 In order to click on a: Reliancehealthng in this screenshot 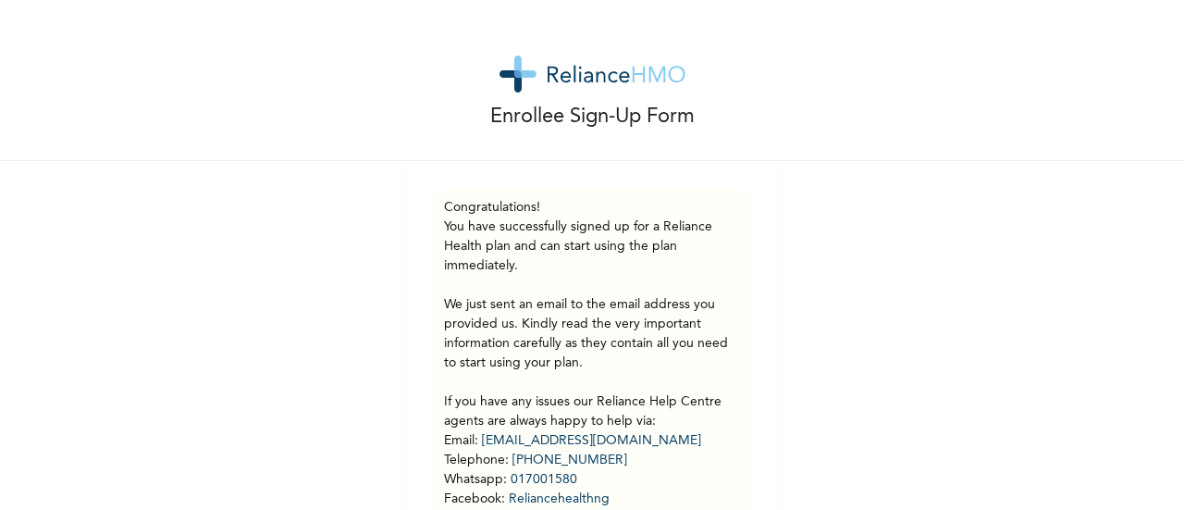, I will do `click(559, 499)`.